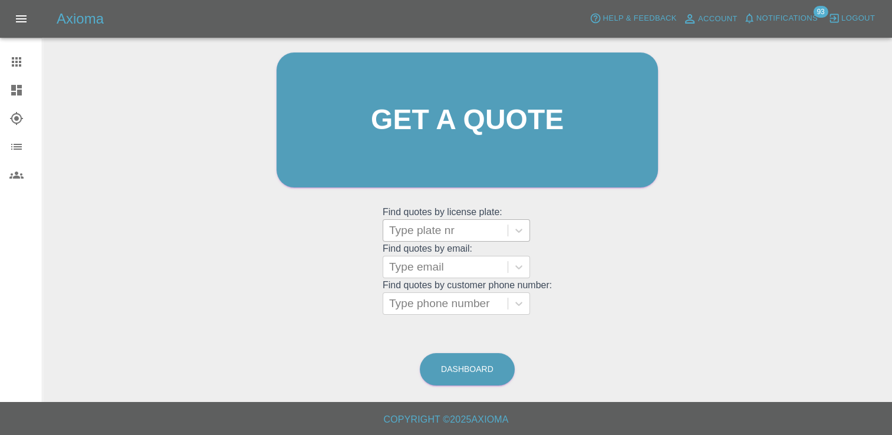 This screenshot has width=892, height=435. What do you see at coordinates (820, 12) in the screenshot?
I see `span: 93` at bounding box center [820, 12].